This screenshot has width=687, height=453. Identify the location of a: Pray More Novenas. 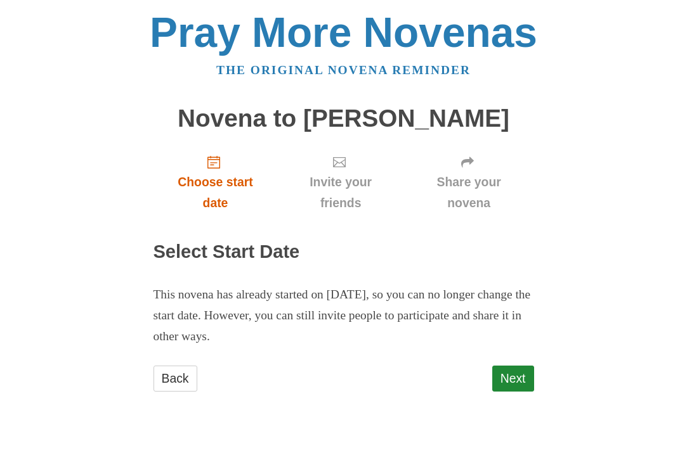
(343, 32).